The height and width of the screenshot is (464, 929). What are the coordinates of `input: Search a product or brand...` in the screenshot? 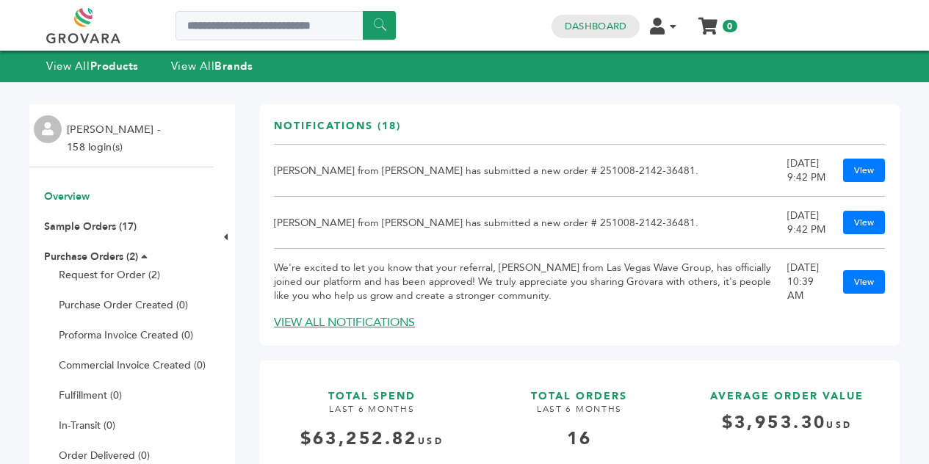 It's located at (286, 26).